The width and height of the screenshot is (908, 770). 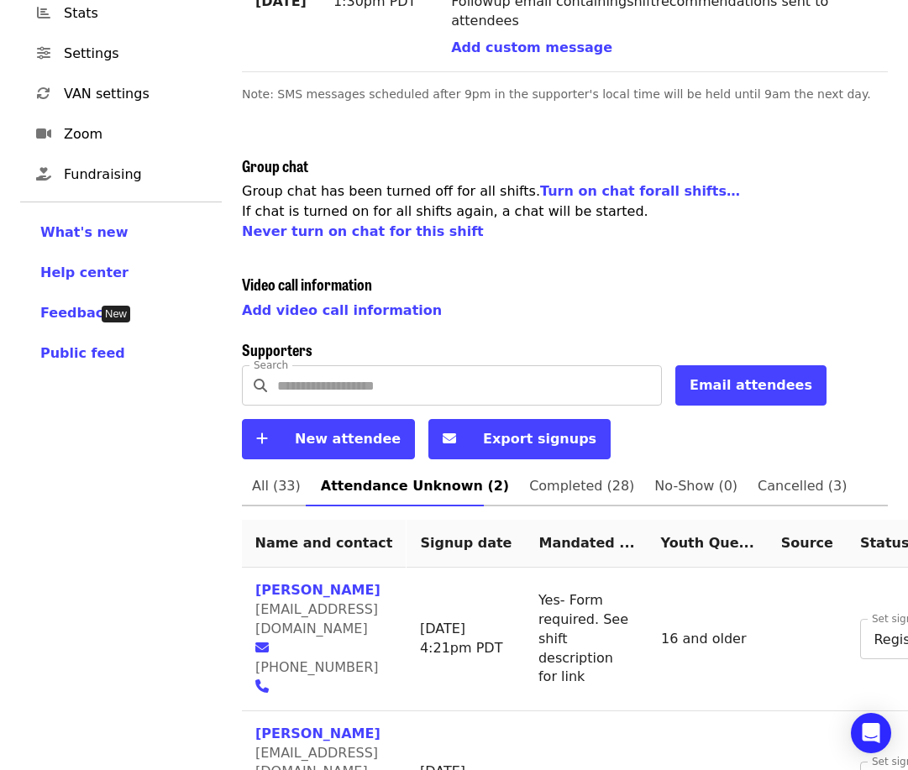 What do you see at coordinates (84, 272) in the screenshot?
I see `span: Help center` at bounding box center [84, 272].